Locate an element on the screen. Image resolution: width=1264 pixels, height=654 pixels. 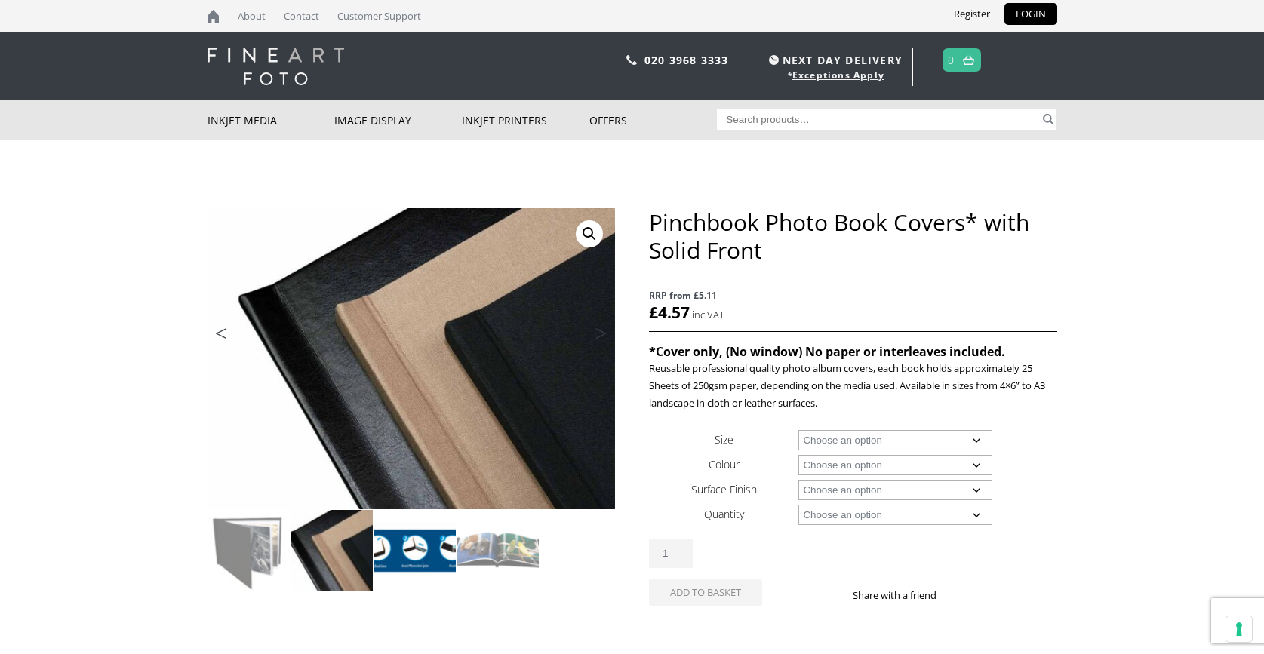
button: Add to basket is located at coordinates (706, 592).